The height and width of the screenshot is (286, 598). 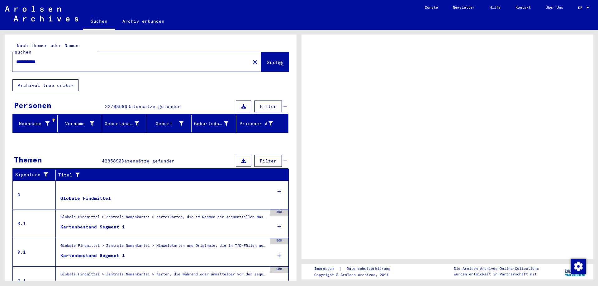 What do you see at coordinates (370, 269) in the screenshot?
I see `a: Datenschutzerklärung` at bounding box center [370, 269].